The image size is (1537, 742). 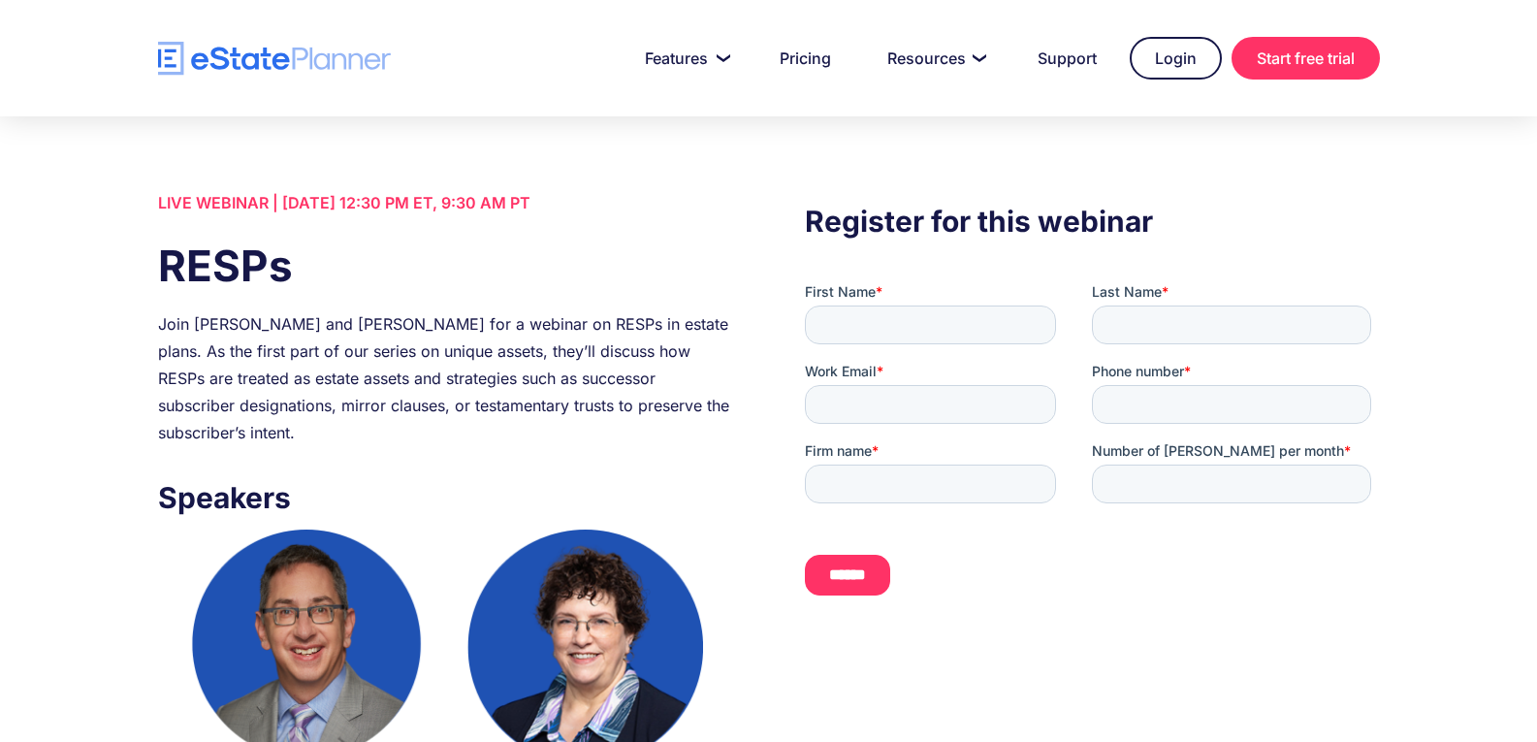 I want to click on span: Phone number, so click(x=333, y=88).